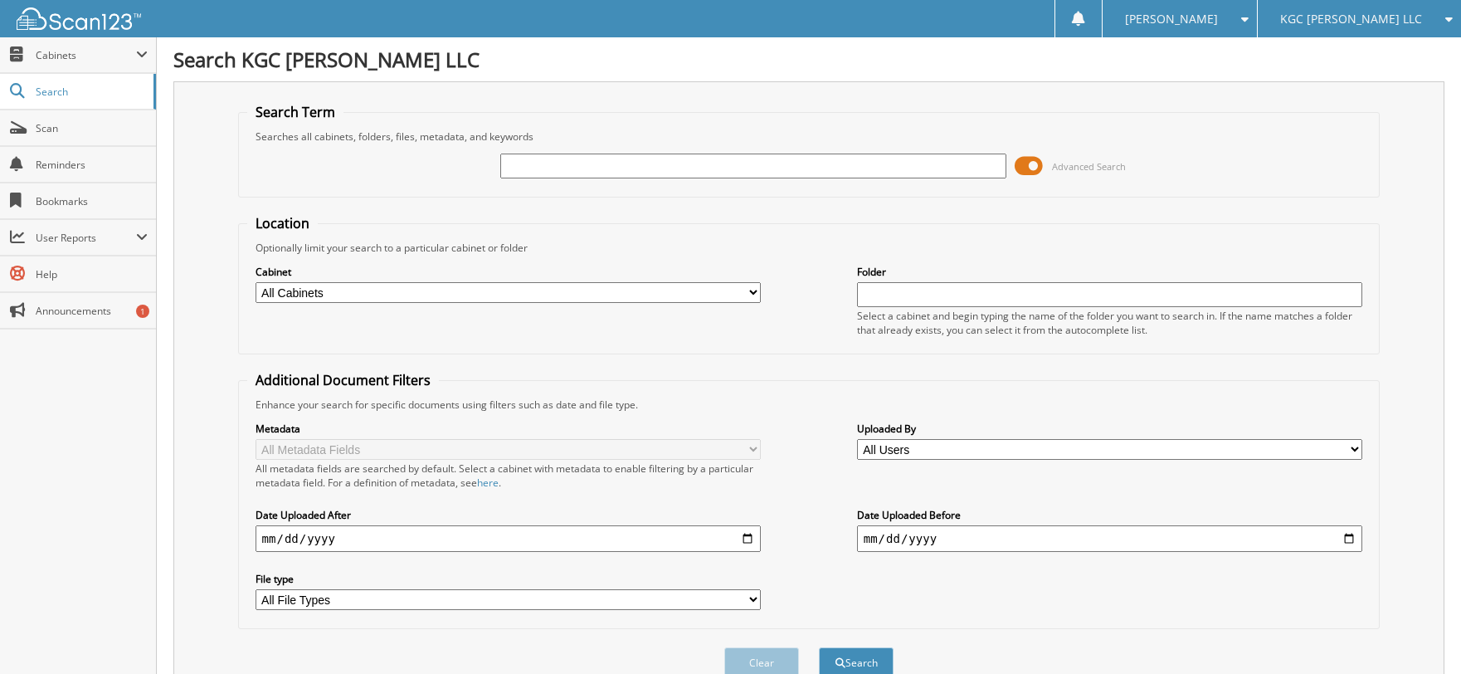 The image size is (1461, 674). I want to click on div: 1, so click(143, 311).